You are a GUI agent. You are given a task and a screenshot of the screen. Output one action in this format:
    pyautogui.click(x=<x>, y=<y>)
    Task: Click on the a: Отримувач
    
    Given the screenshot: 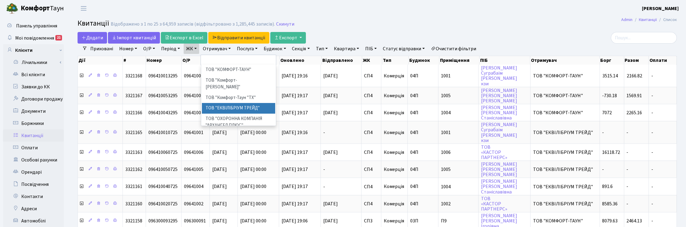 What is the action you would take?
    pyautogui.click(x=217, y=49)
    